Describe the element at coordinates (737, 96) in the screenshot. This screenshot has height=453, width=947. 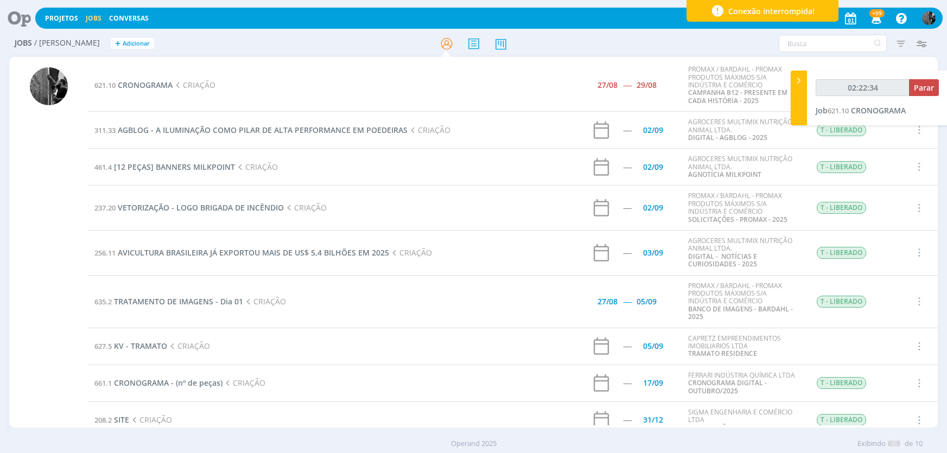
I see `a: CAMPANHA B12 - PRESENTE EM CADA HISTÓRIA - 2025` at that location.